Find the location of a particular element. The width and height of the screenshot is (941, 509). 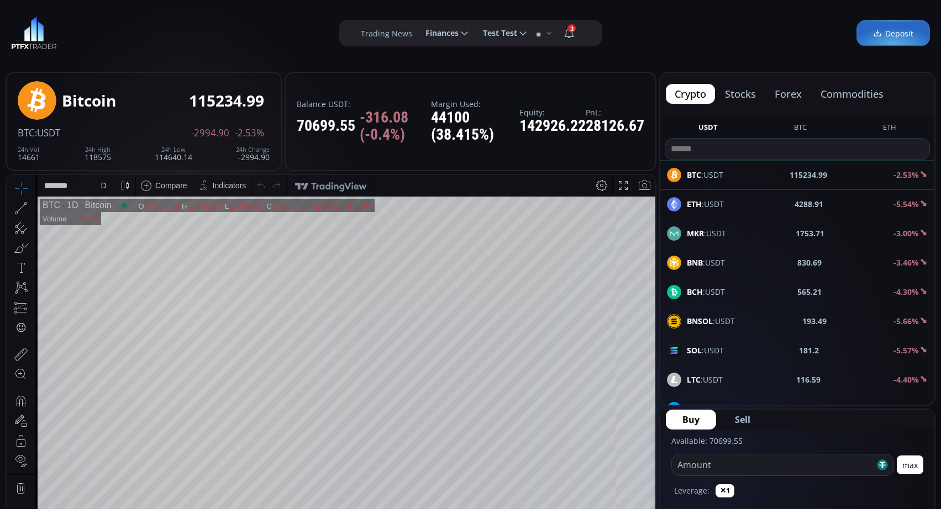

label: PnL: is located at coordinates (615, 112).